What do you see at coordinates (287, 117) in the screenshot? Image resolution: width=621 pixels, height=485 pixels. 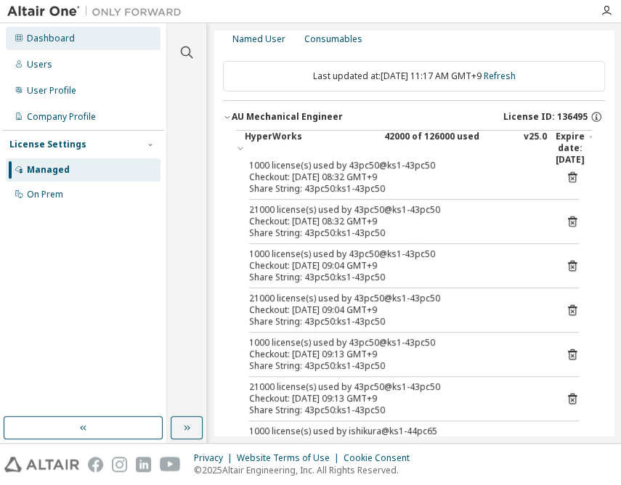 I see `div: AU Mechanical Engineer` at bounding box center [287, 117].